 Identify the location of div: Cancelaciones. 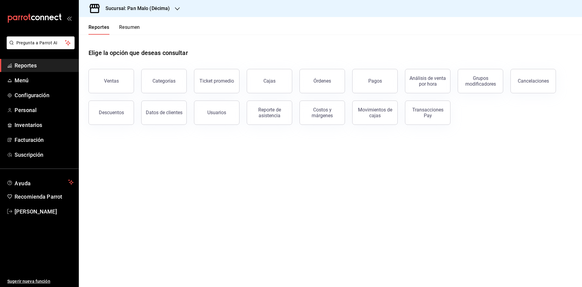
(533, 81).